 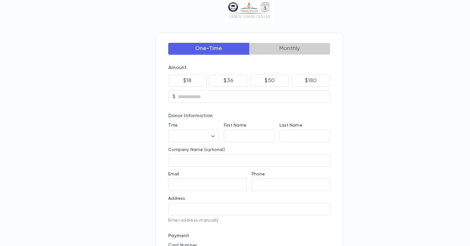 What do you see at coordinates (174, 174) in the screenshot?
I see `label: Email` at bounding box center [174, 174].